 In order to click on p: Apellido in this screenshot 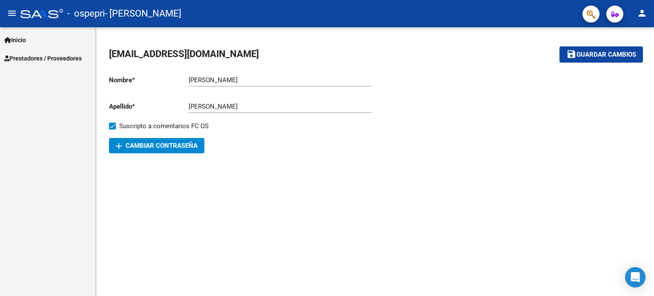, I will do `click(149, 106)`.